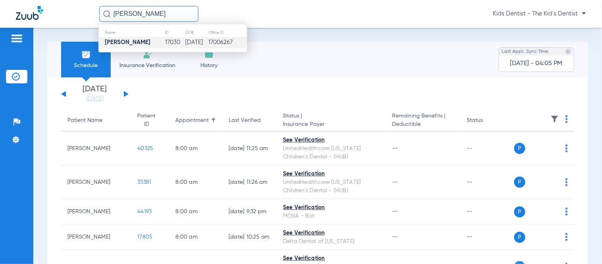 The height and width of the screenshot is (264, 602). What do you see at coordinates (423, 124) in the screenshot?
I see `span: Deductible` at bounding box center [423, 124].